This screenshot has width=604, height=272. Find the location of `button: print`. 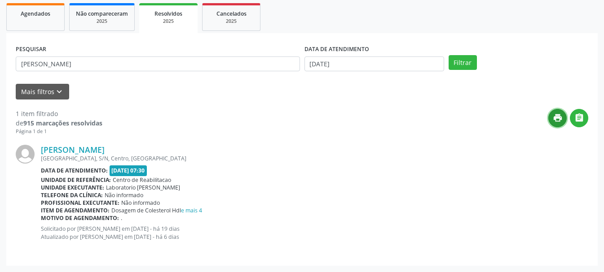

button: print is located at coordinates (557, 118).